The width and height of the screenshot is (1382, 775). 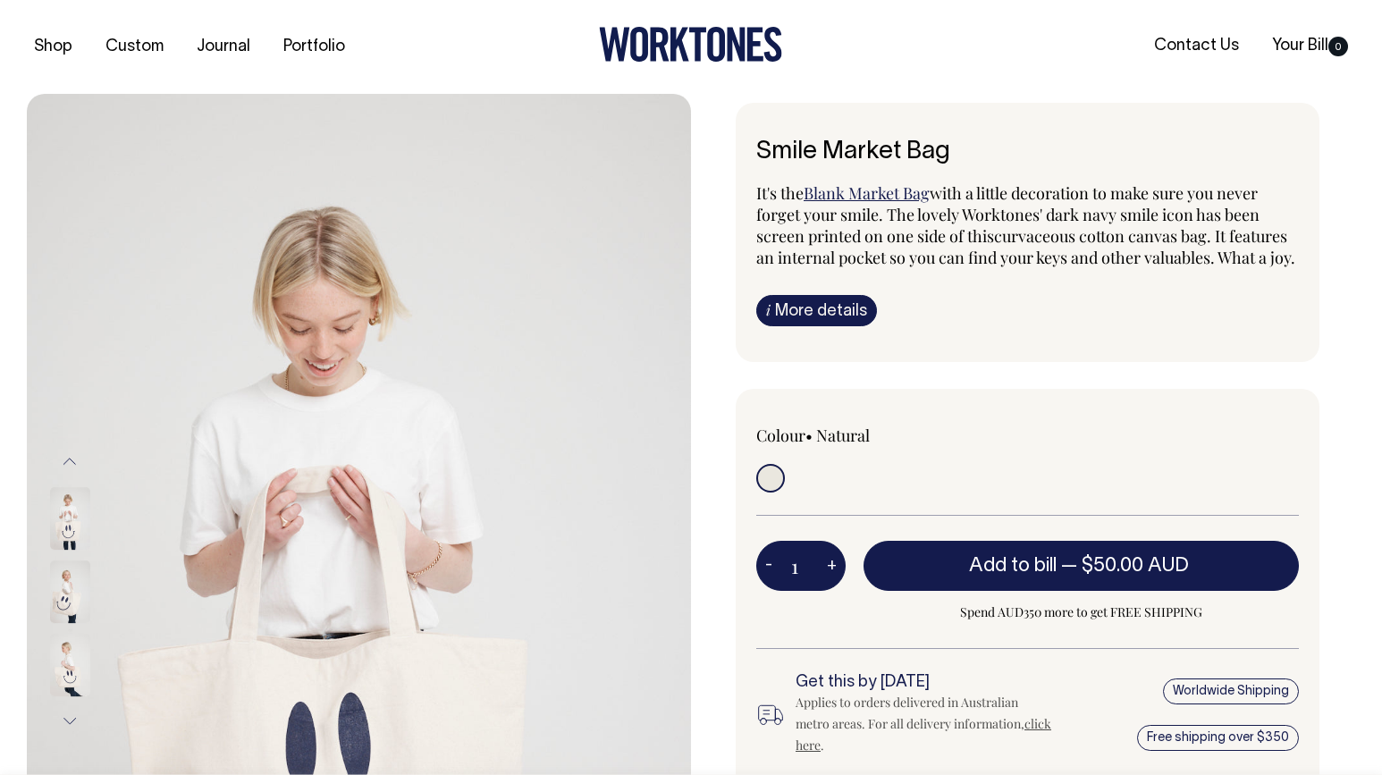 I want to click on a: Your Bill0, so click(x=1309, y=46).